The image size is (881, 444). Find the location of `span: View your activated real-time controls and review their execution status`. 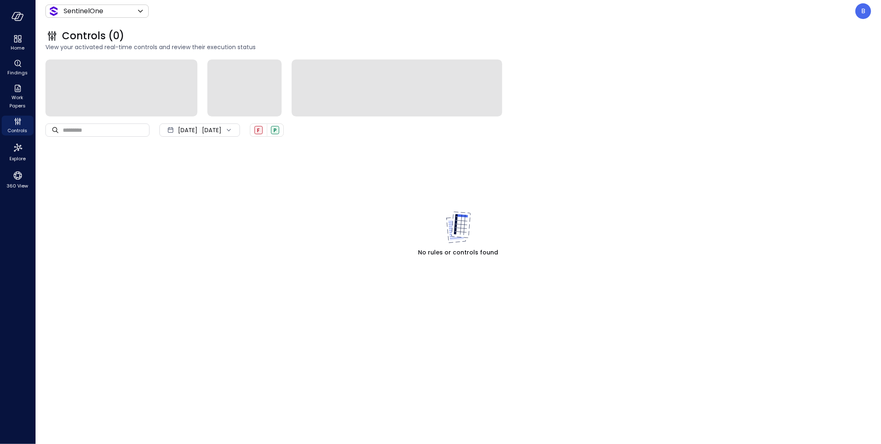

span: View your activated real-time controls and review their execution status is located at coordinates (458, 47).